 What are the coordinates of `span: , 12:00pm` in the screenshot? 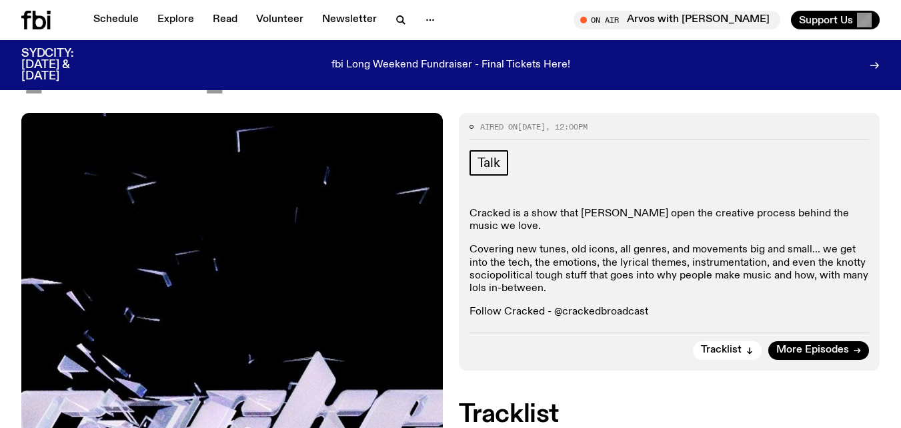 It's located at (566, 127).